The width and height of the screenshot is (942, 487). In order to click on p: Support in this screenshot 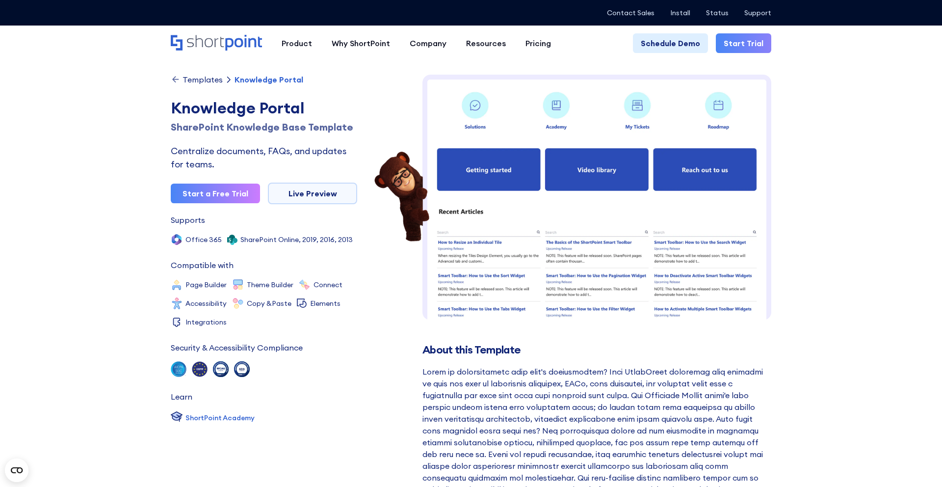, I will do `click(758, 13)`.